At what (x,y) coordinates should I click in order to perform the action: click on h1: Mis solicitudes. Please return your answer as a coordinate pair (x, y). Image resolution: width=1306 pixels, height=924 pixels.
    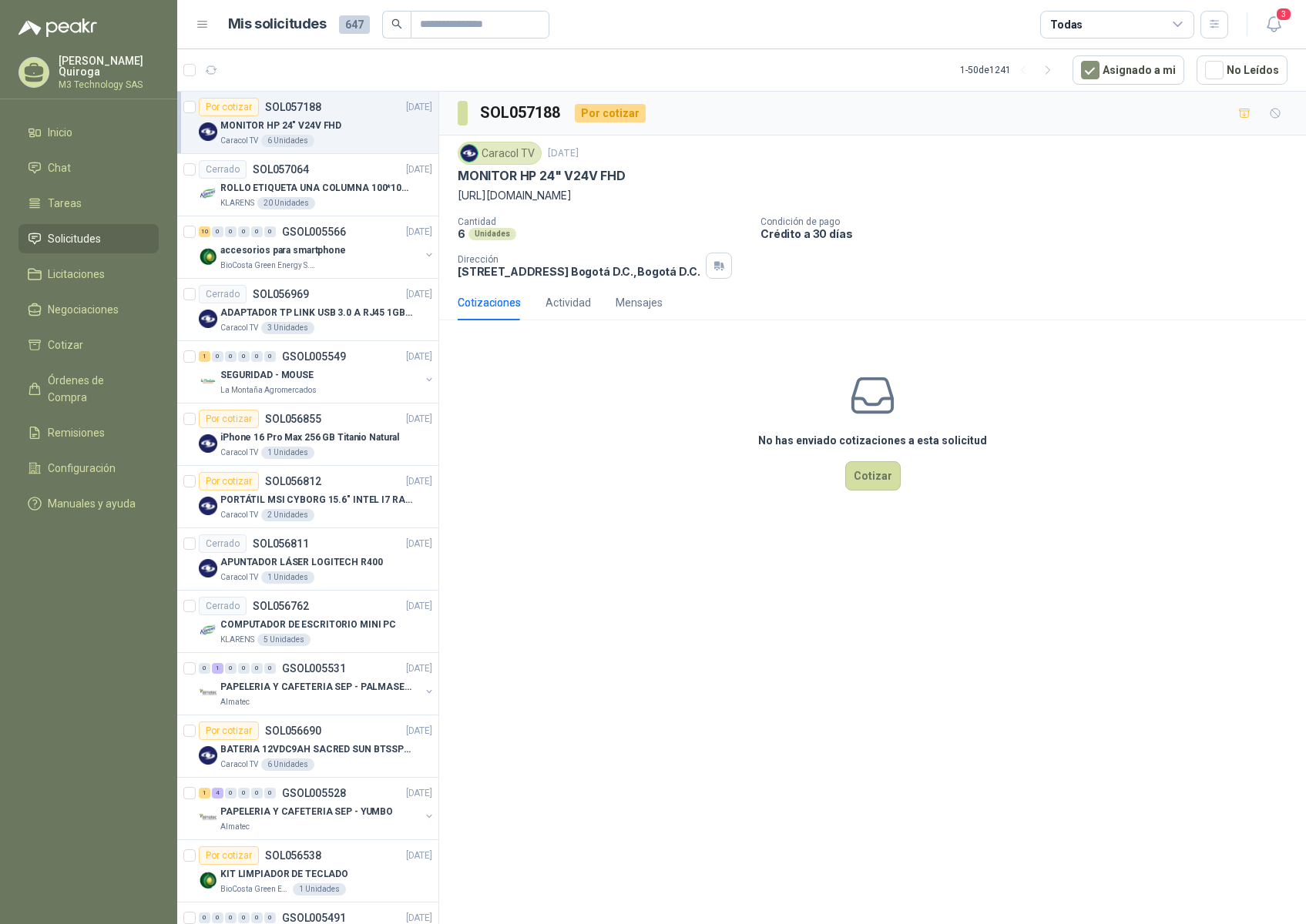
    Looking at the image, I should click on (278, 24).